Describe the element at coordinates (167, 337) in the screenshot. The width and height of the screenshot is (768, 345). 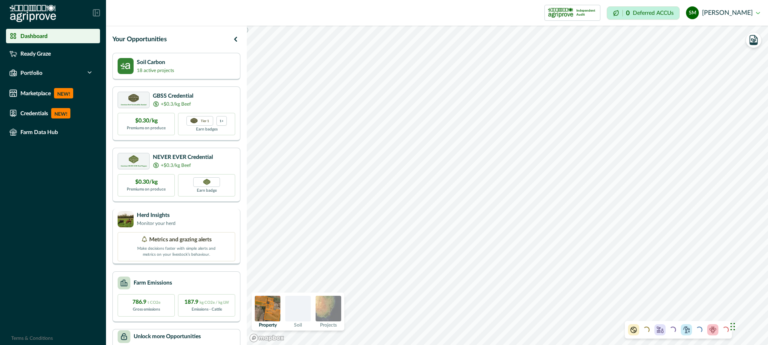
I see `p: Unlock more Opportunities` at that location.